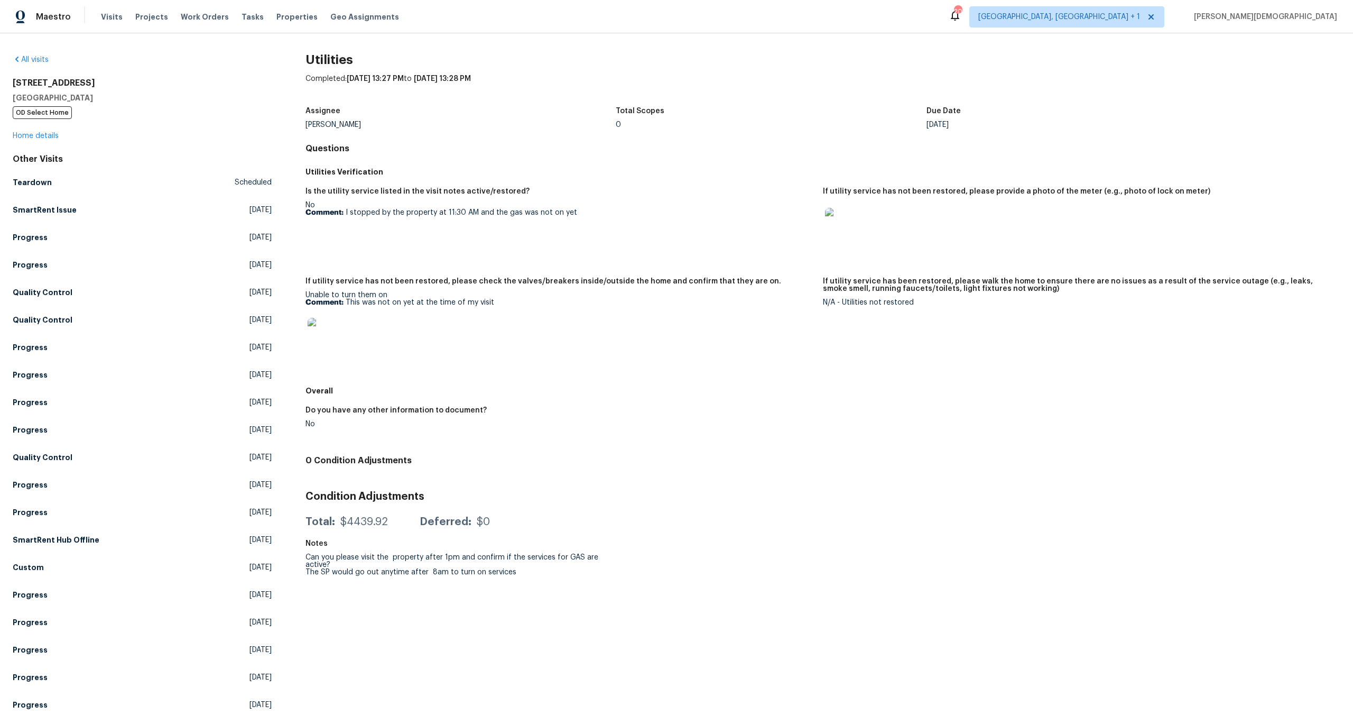  Describe the element at coordinates (364, 522) in the screenshot. I see `div: $4439.92` at that location.